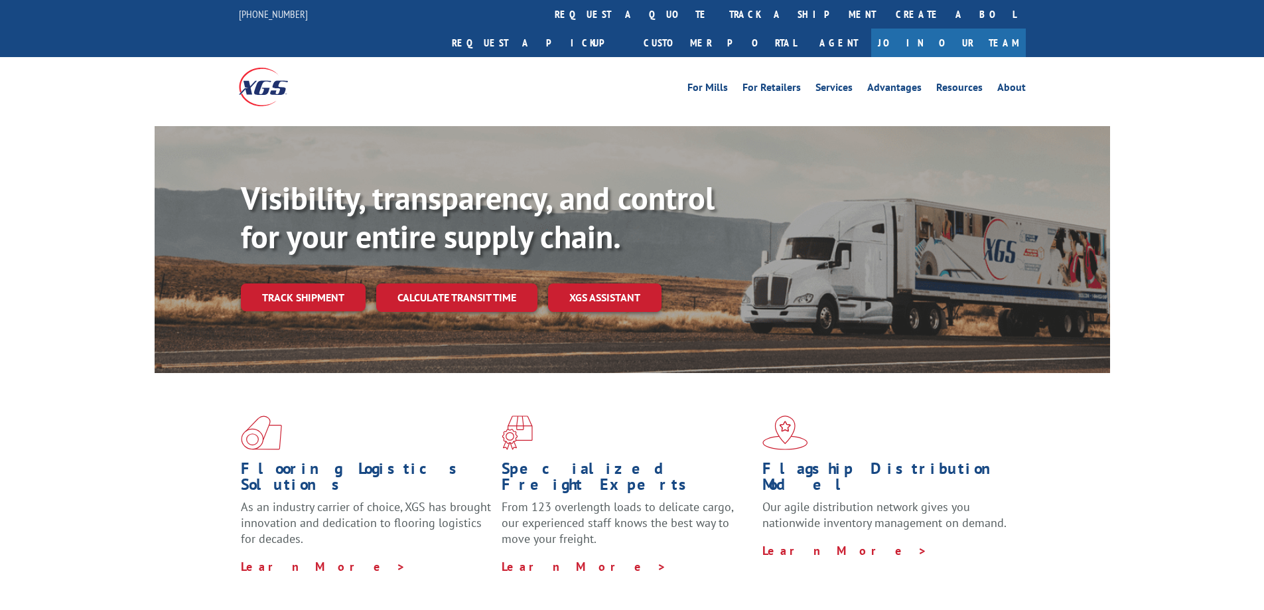 Image resolution: width=1264 pixels, height=610 pixels. I want to click on a: XGS ASSISTANT, so click(605, 297).